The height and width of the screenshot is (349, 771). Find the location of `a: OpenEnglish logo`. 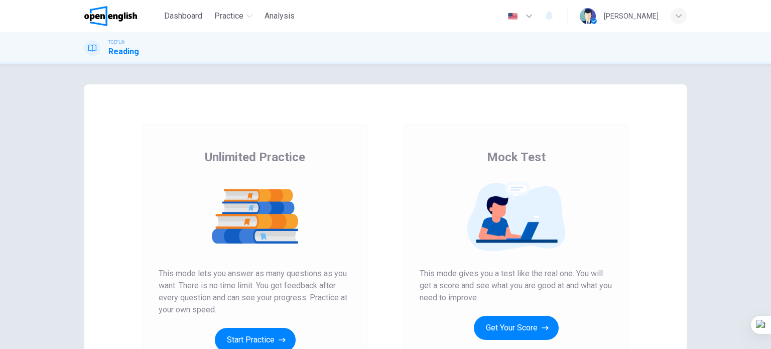

a: OpenEnglish logo is located at coordinates (122, 16).